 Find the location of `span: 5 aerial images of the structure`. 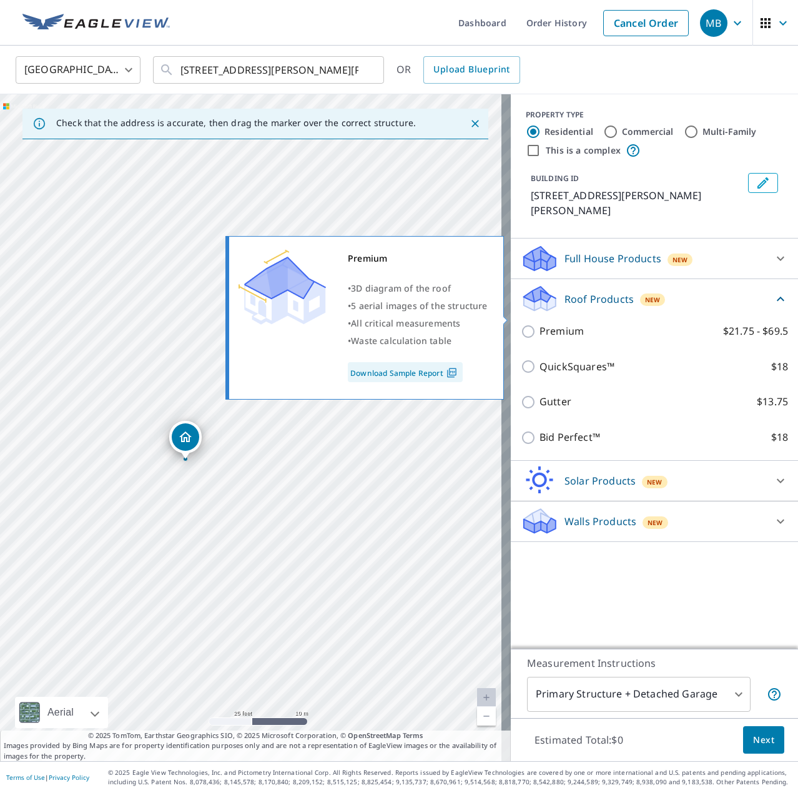

span: 5 aerial images of the structure is located at coordinates (419, 305).